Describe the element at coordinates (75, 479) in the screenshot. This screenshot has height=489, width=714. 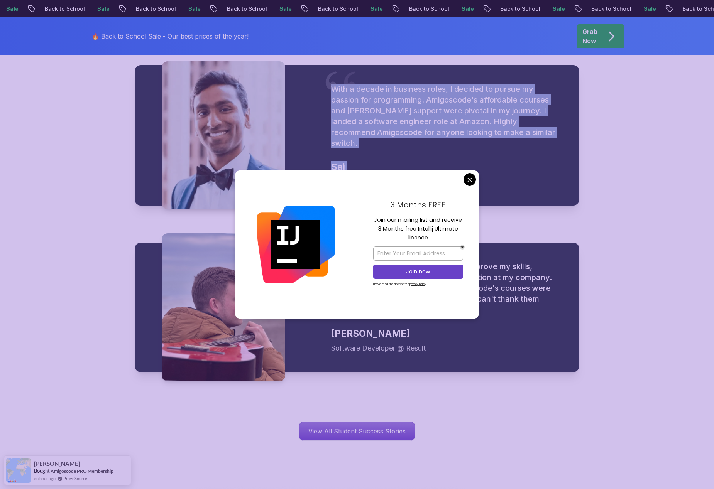
I see `a: ProveSource` at that location.